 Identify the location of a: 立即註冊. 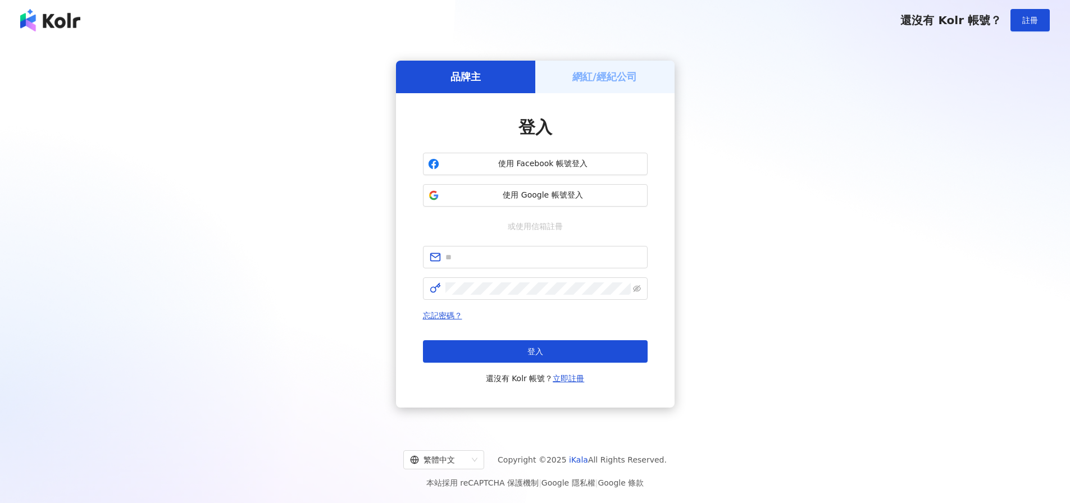
(568, 379).